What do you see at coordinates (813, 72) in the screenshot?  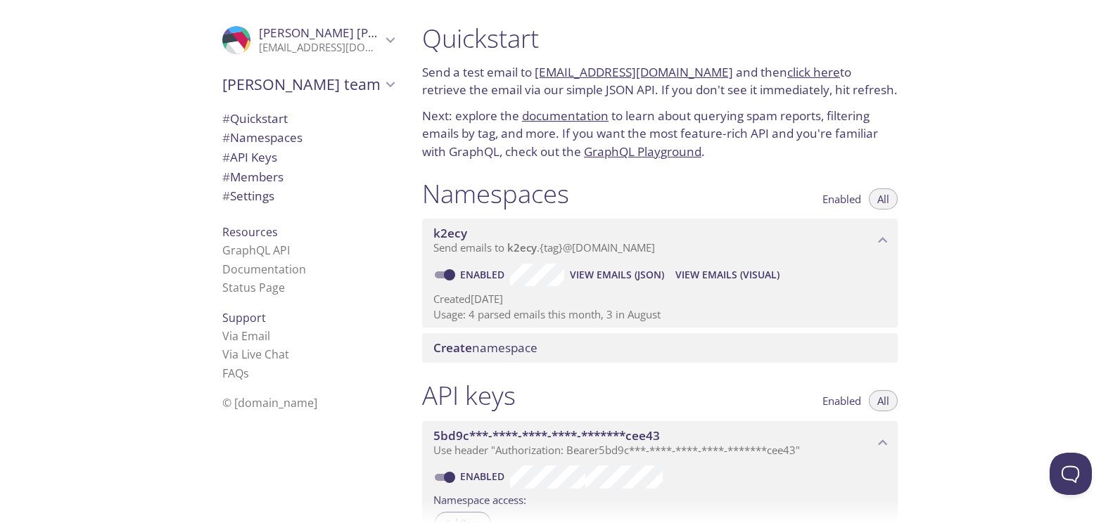 I see `a: click here` at bounding box center [813, 72].